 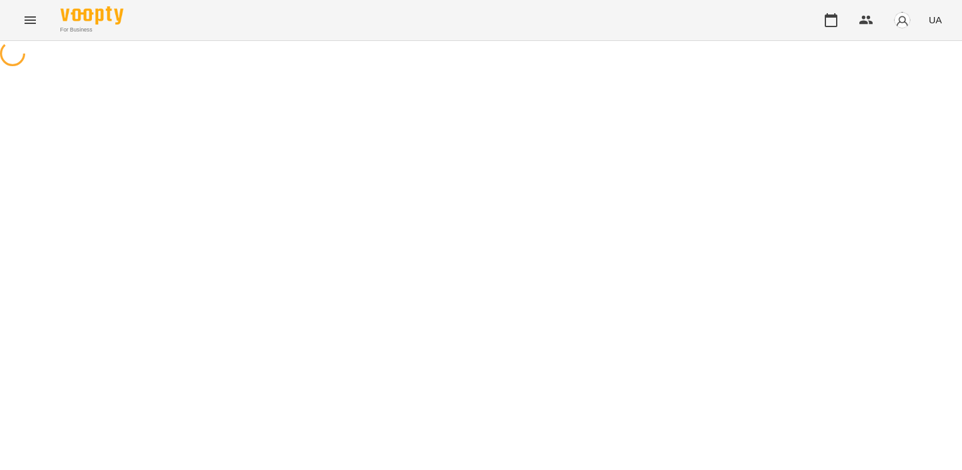 What do you see at coordinates (30, 20) in the screenshot?
I see `button: Menu` at bounding box center [30, 20].